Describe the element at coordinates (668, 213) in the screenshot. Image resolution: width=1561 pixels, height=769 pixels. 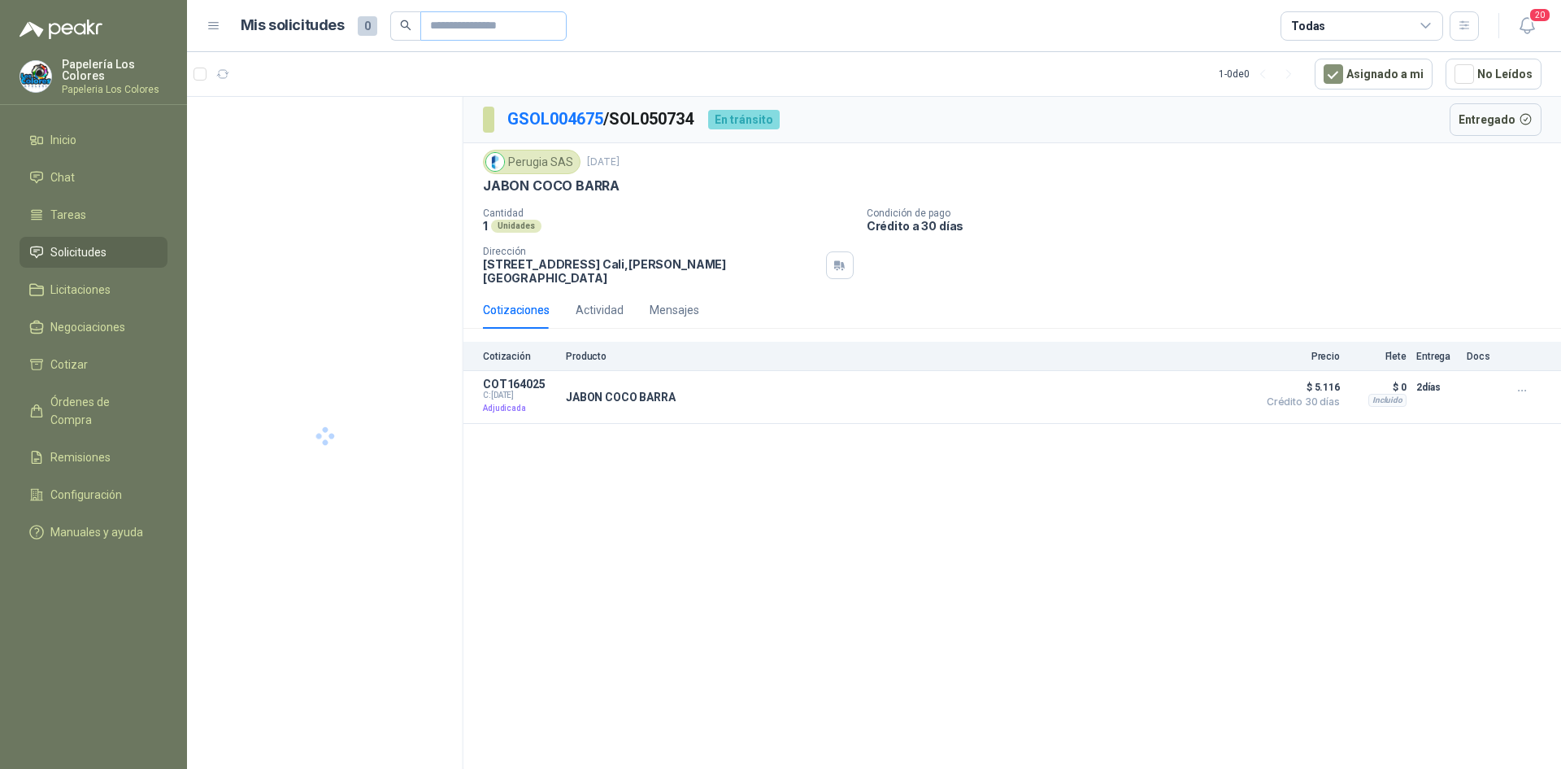
I see `p: Cantidad` at that location.